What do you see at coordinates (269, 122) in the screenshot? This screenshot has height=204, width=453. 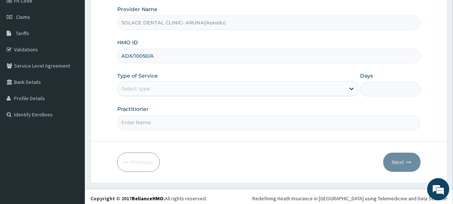 I see `input: Enter Name` at bounding box center [269, 122].